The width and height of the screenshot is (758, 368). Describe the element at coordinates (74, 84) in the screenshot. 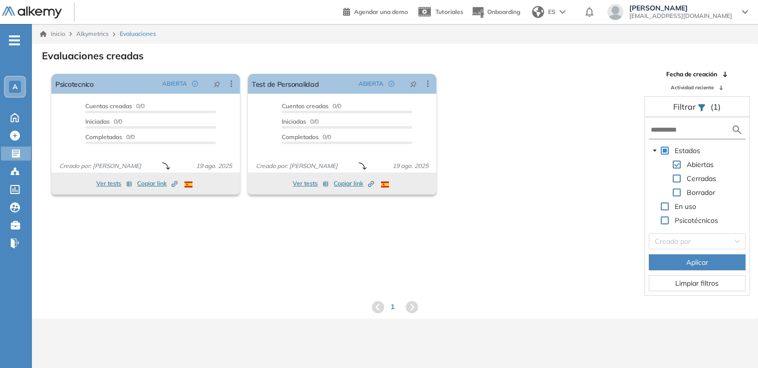

I see `a: Psicotecnico` at that location.